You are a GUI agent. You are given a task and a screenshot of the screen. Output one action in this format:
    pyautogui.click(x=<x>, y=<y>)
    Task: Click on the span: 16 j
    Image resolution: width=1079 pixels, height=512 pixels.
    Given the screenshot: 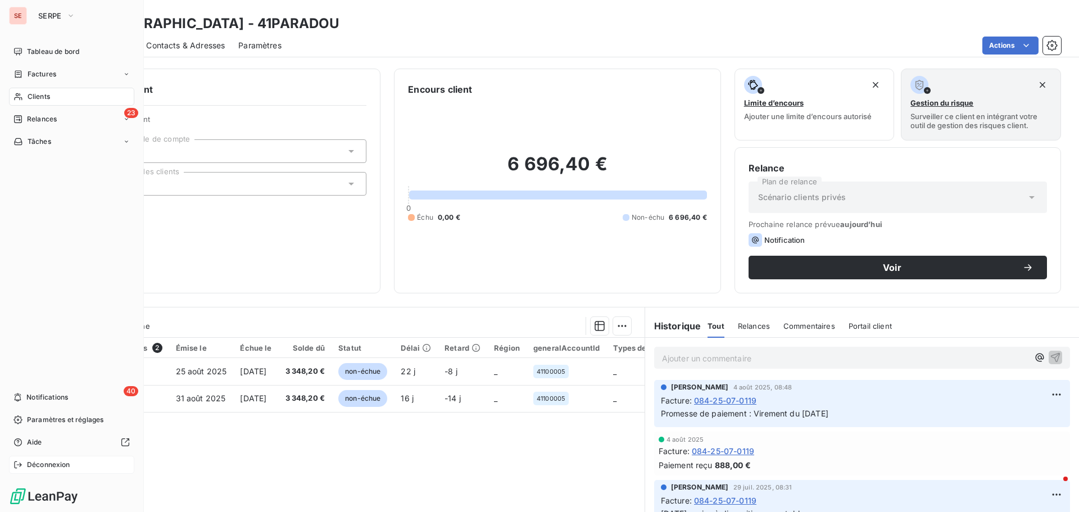 What is the action you would take?
    pyautogui.click(x=407, y=398)
    